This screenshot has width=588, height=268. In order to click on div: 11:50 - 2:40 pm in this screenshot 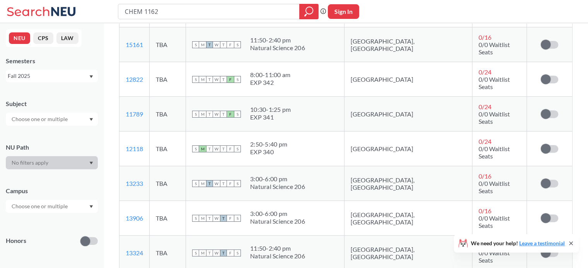, I will do `click(277, 249)`.